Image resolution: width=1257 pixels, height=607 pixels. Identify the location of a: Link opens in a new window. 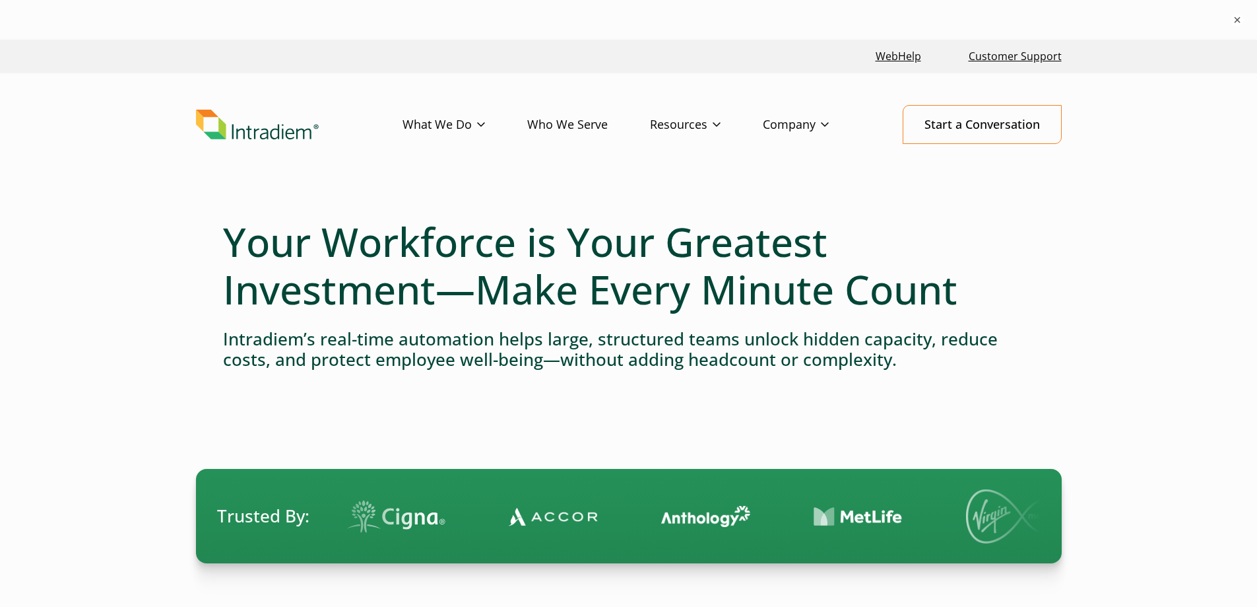
(898, 56).